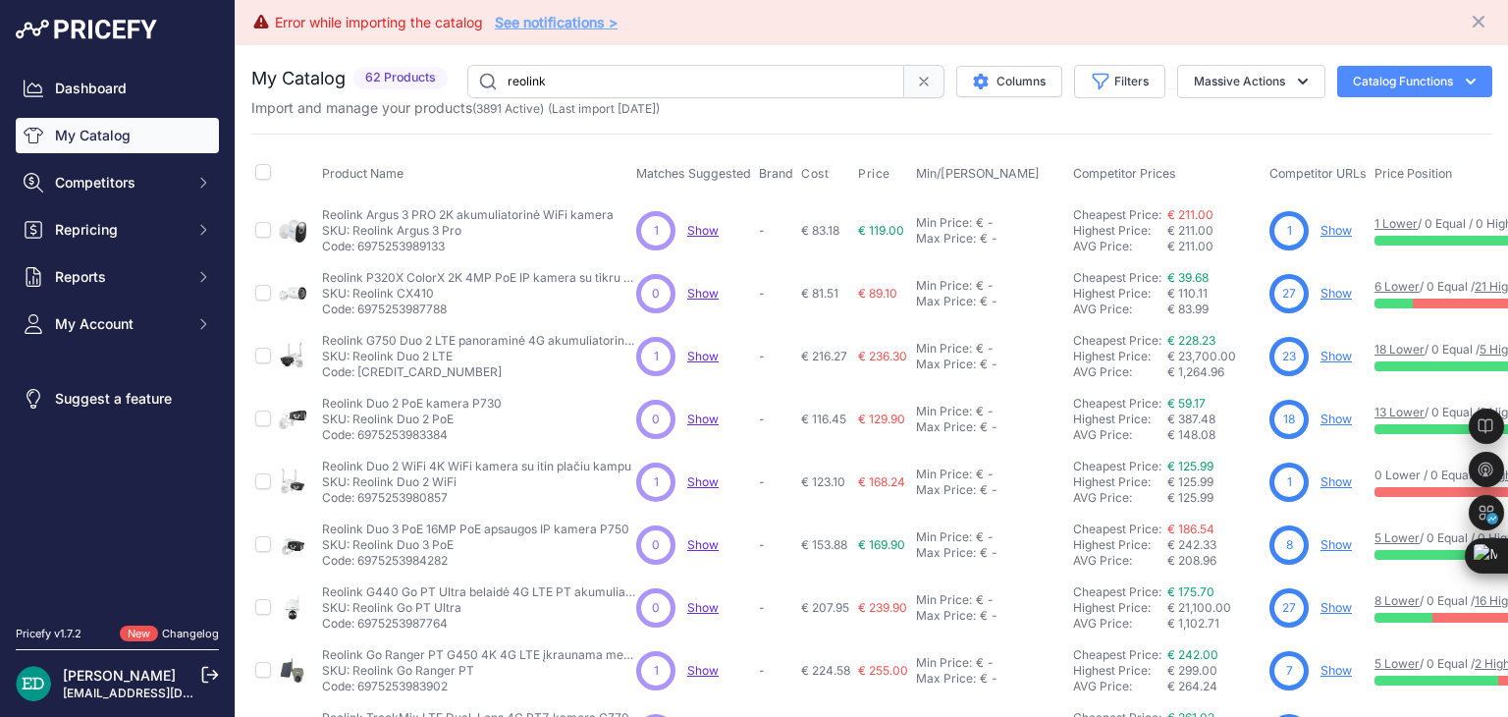 The image size is (1508, 717). I want to click on a: 18 Lower, so click(1399, 349).